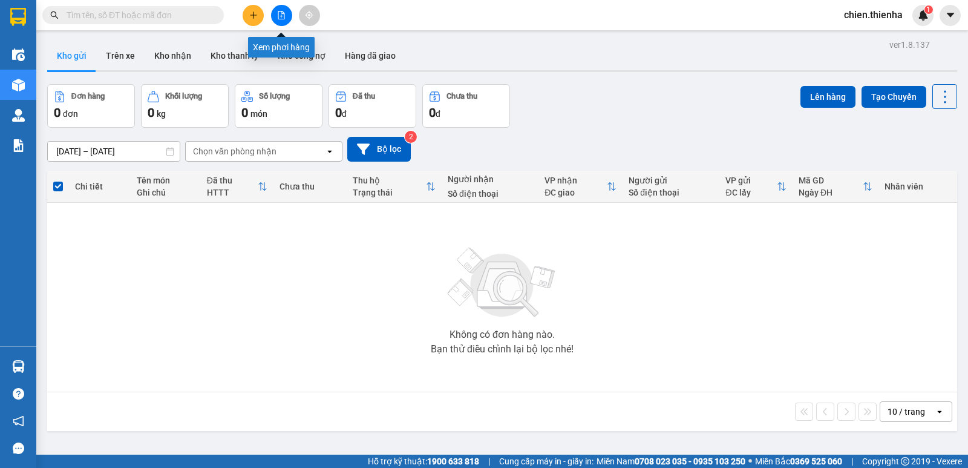 The width and height of the screenshot is (968, 468). Describe the element at coordinates (576, 192) in the screenshot. I see `div: ĐC giao` at that location.